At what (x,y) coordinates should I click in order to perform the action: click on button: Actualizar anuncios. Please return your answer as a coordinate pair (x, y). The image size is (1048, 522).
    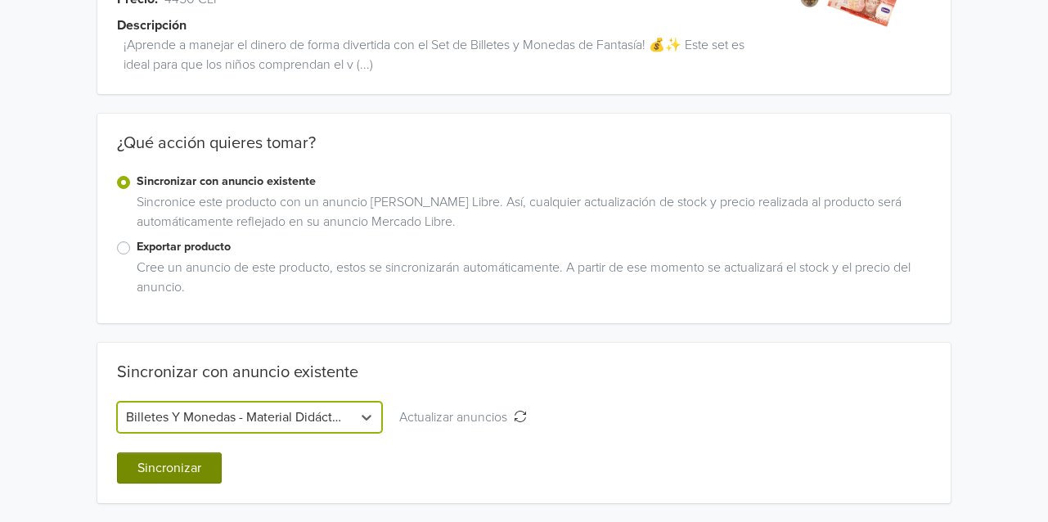
    Looking at the image, I should click on (463, 417).